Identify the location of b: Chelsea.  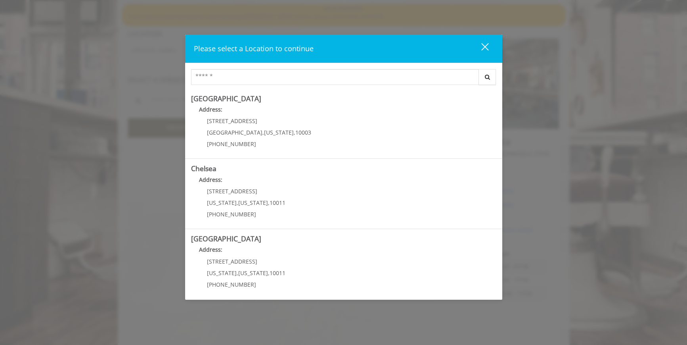
(204, 168).